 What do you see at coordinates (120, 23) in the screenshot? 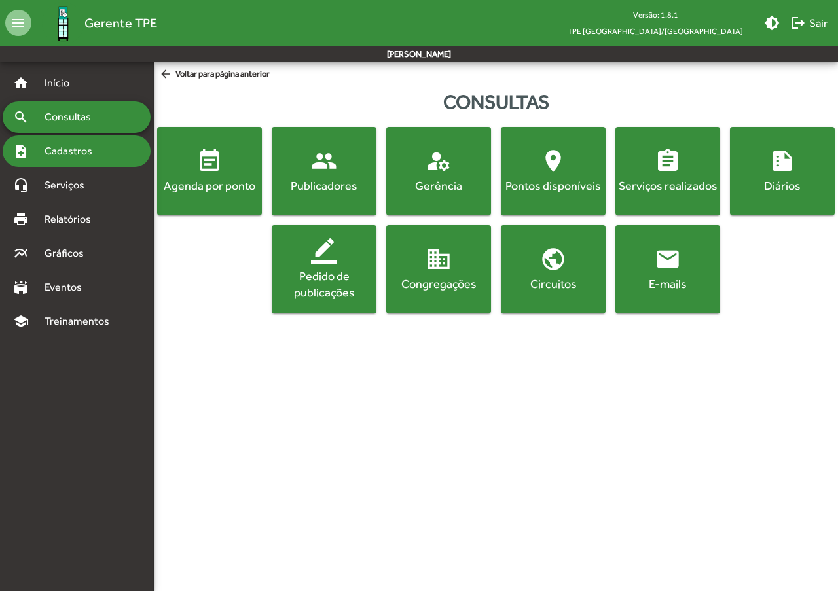
I see `span: Gerente TPE` at bounding box center [120, 23].